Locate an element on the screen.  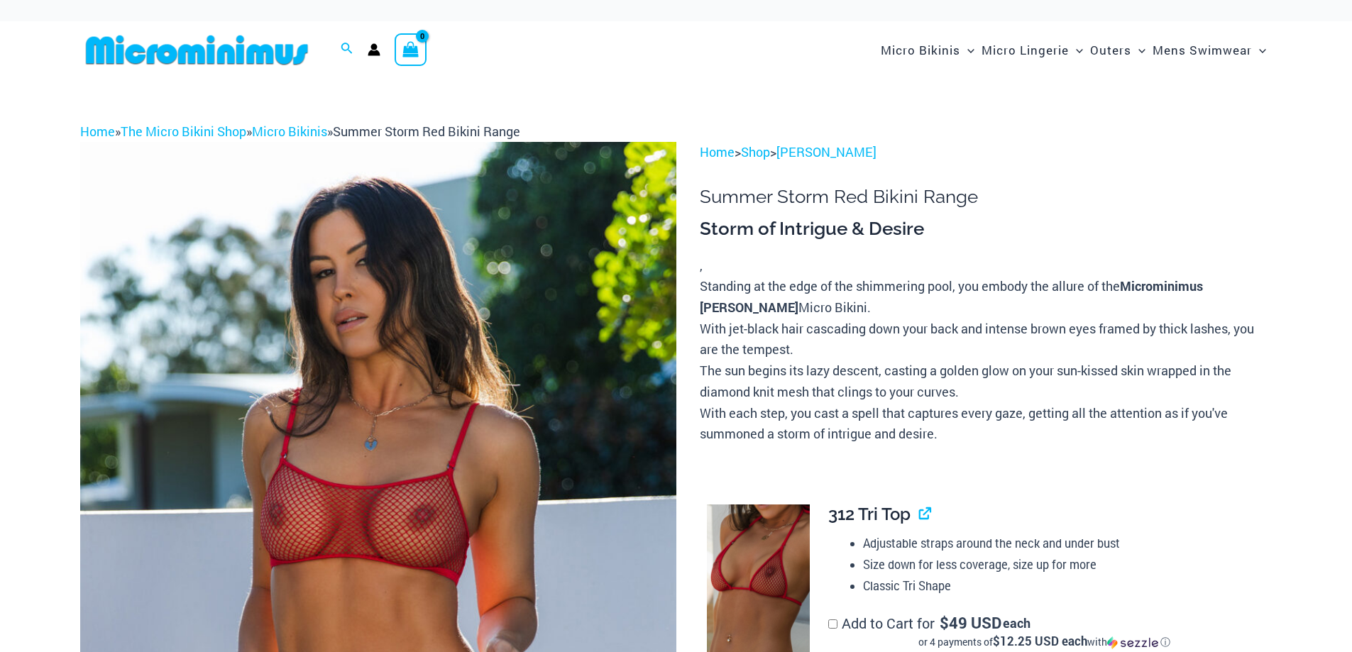
a: Shop is located at coordinates (755, 152).